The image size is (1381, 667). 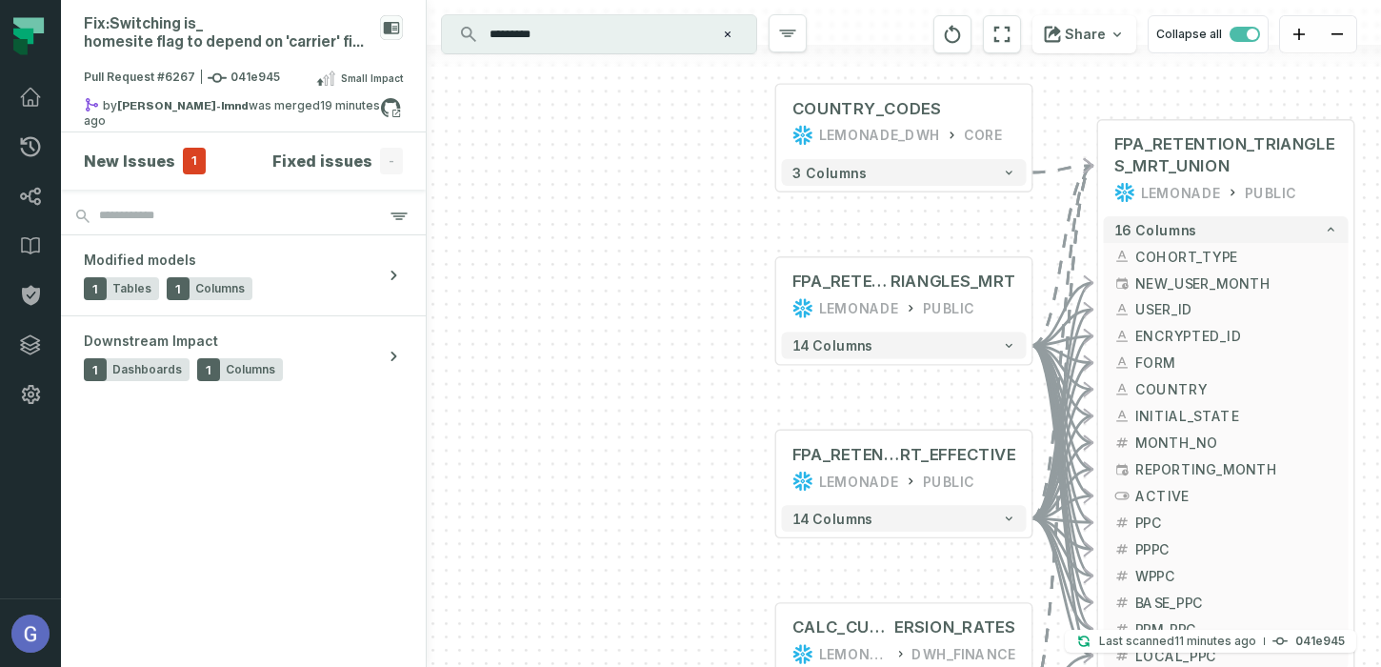 I want to click on span: Tables, so click(x=131, y=289).